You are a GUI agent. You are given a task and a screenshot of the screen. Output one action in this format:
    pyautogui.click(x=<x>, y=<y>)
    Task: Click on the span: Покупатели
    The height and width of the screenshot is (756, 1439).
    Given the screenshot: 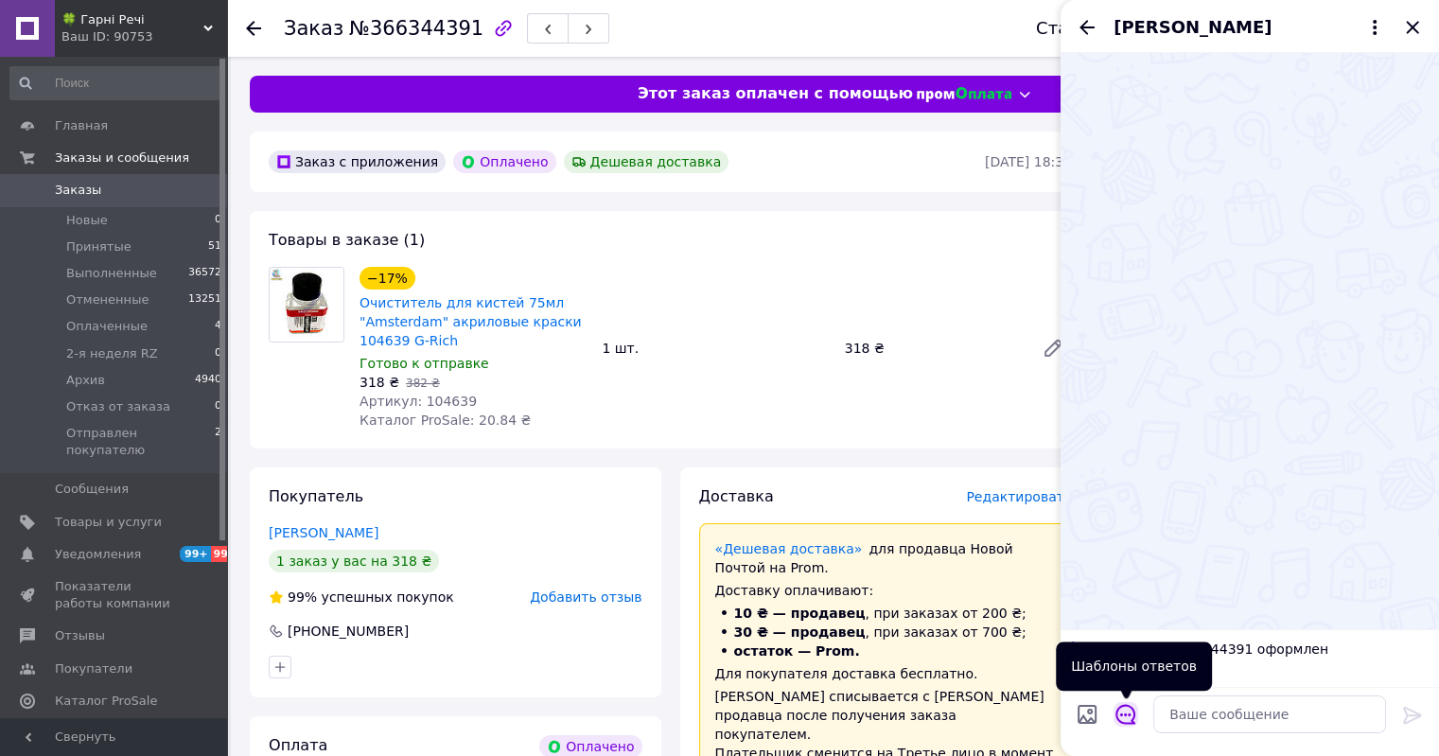 What is the action you would take?
    pyautogui.click(x=94, y=669)
    